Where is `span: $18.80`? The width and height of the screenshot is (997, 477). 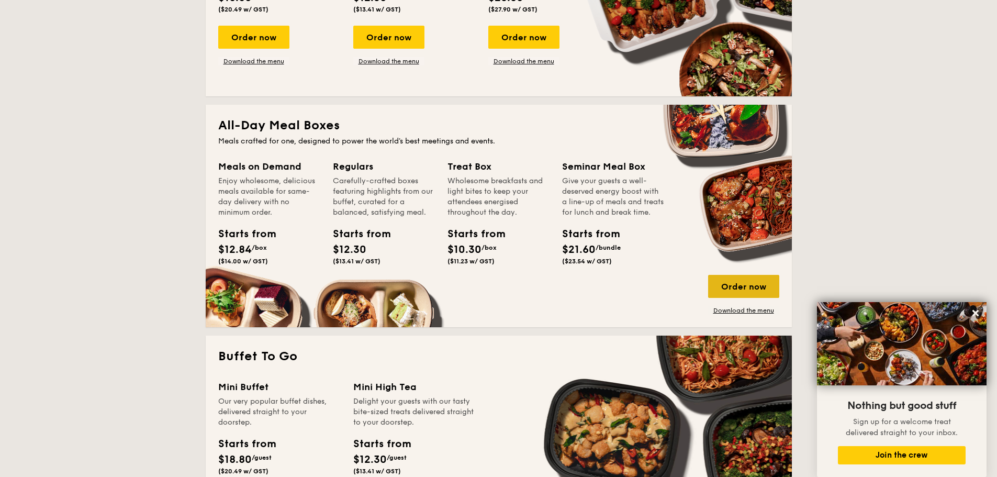
span: $18.80 is located at coordinates (235, 460).